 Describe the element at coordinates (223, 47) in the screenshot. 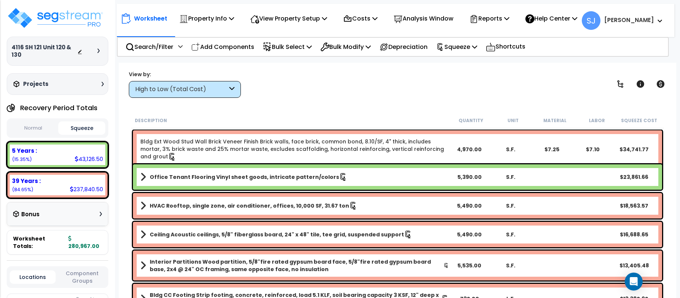

I see `div: Add Components` at that location.